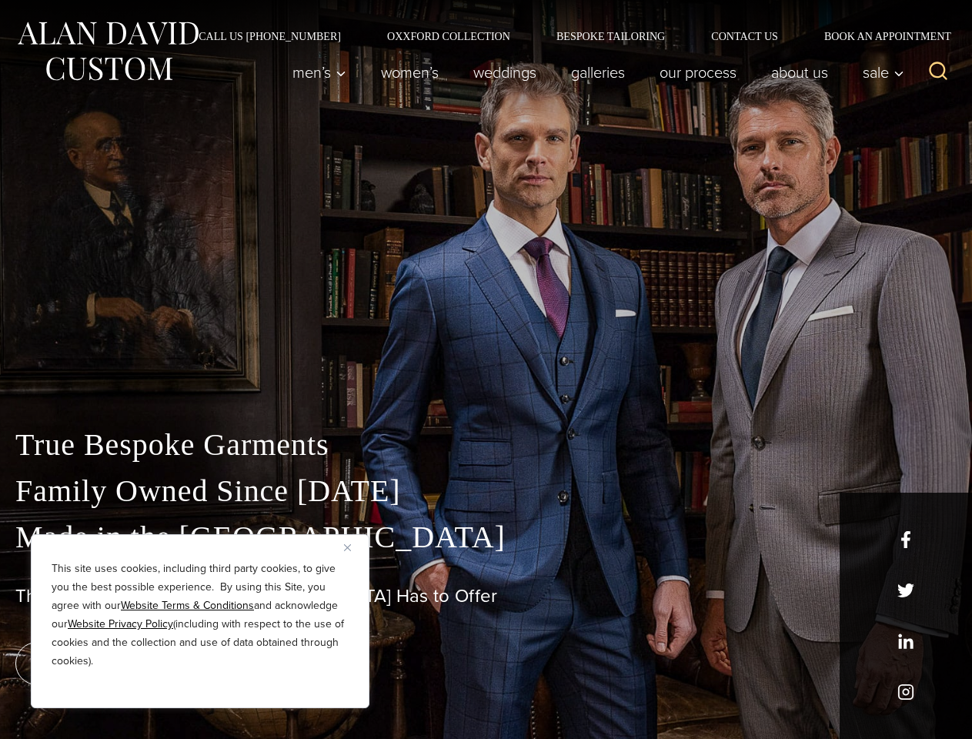 The image size is (972, 739). I want to click on a: Book an Appointment, so click(879, 36).